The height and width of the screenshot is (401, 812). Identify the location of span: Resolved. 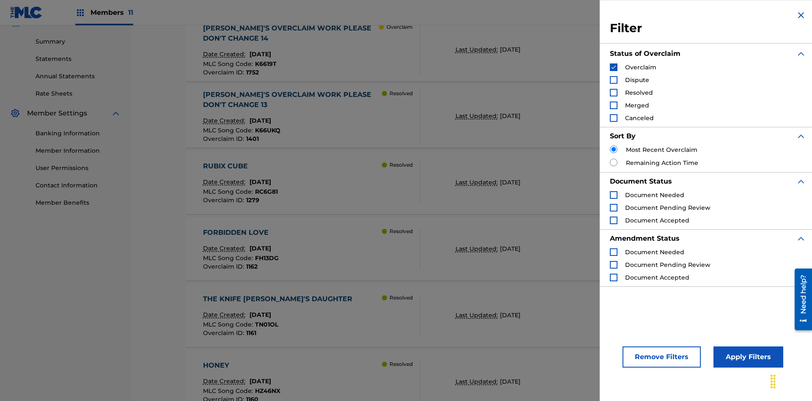
(639, 93).